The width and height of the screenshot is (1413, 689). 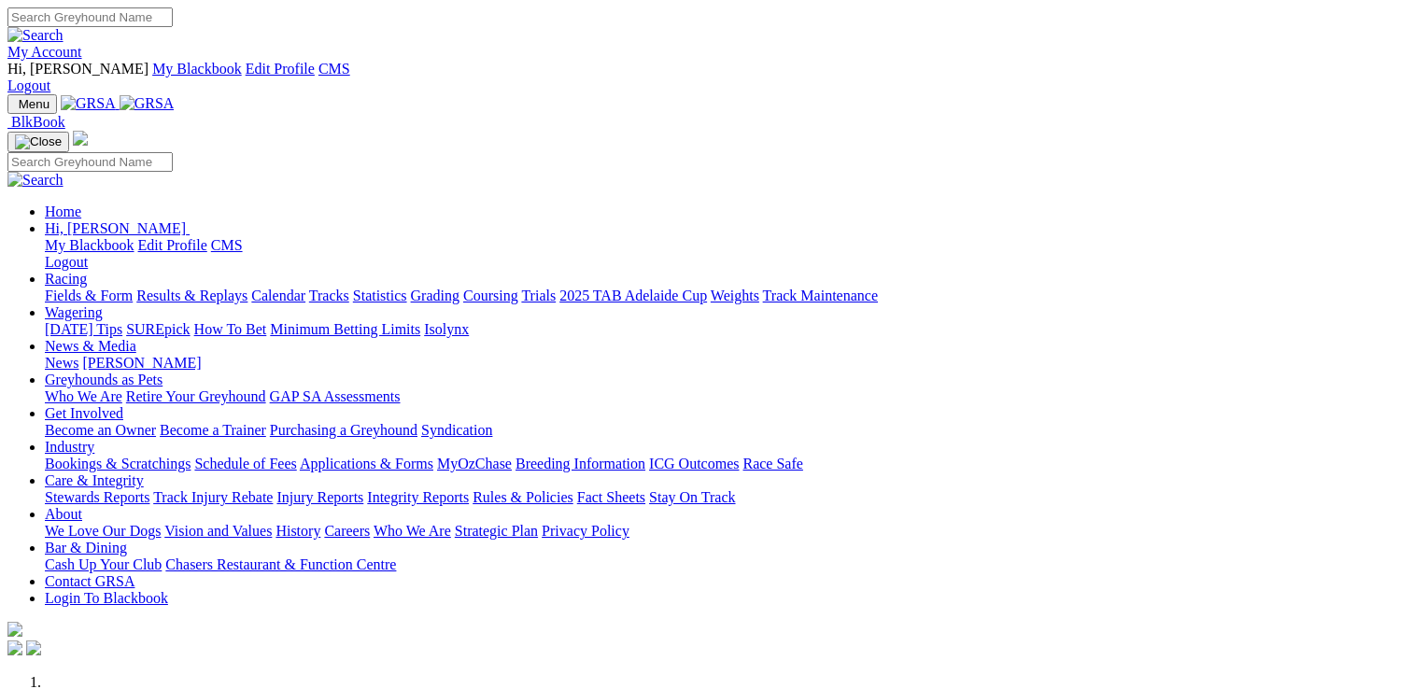 What do you see at coordinates (692, 497) in the screenshot?
I see `a: Stay On Track` at bounding box center [692, 497].